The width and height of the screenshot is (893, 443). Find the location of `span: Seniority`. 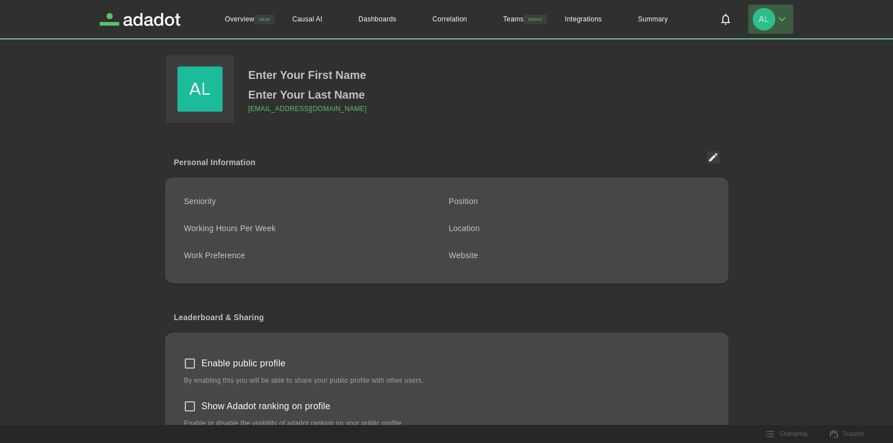

span: Seniority is located at coordinates (200, 201).